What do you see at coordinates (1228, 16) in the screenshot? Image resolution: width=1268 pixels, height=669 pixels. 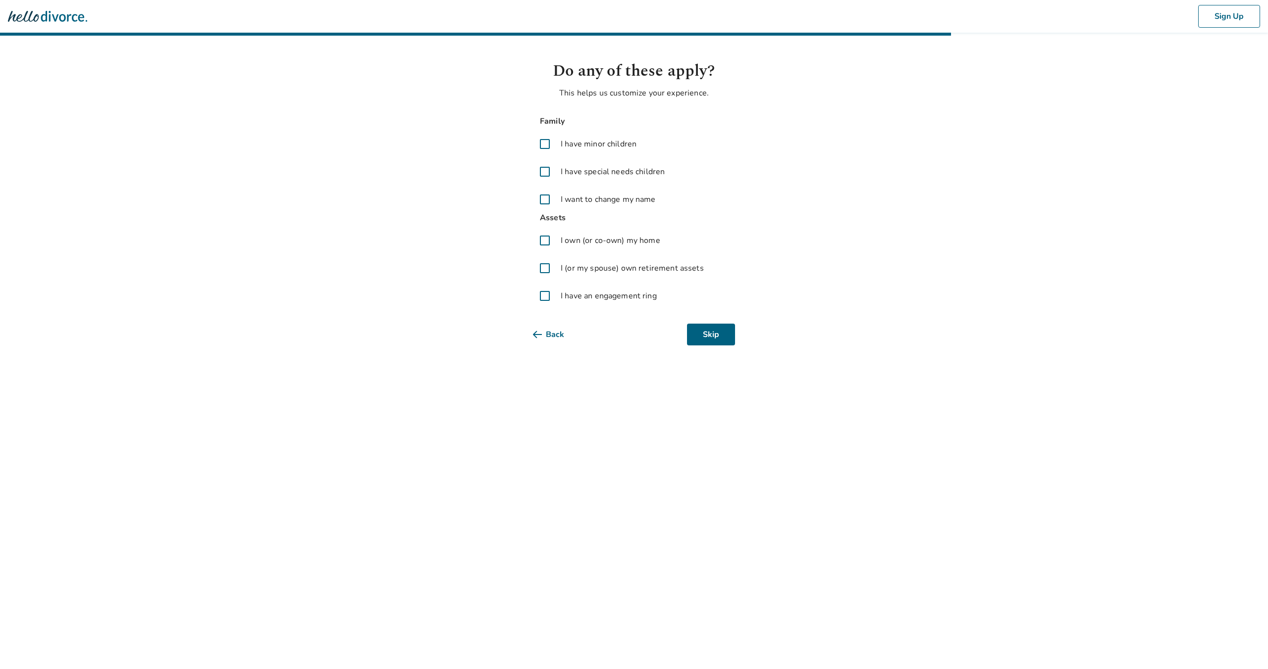 I see `button: Sign Up` at bounding box center [1228, 16].